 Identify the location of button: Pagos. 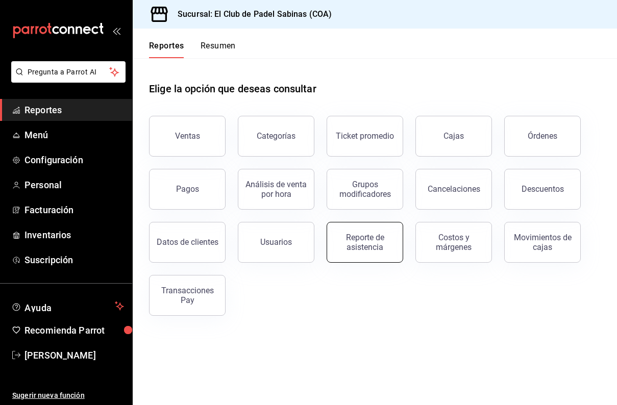
(187, 189).